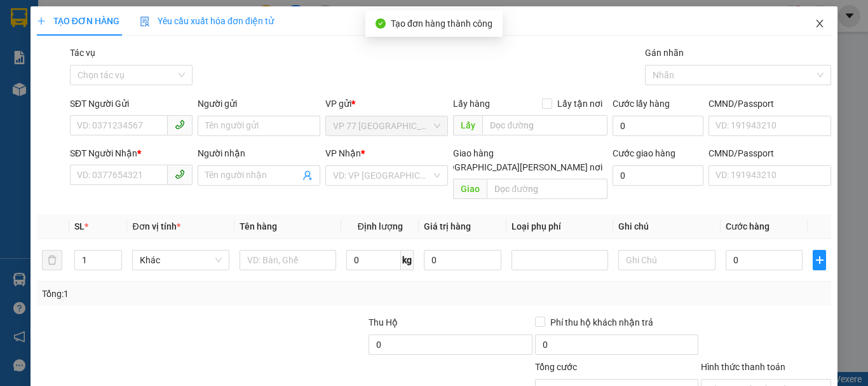 The width and height of the screenshot is (868, 386). What do you see at coordinates (468, 125) in the screenshot?
I see `span: Lấy` at bounding box center [468, 125].